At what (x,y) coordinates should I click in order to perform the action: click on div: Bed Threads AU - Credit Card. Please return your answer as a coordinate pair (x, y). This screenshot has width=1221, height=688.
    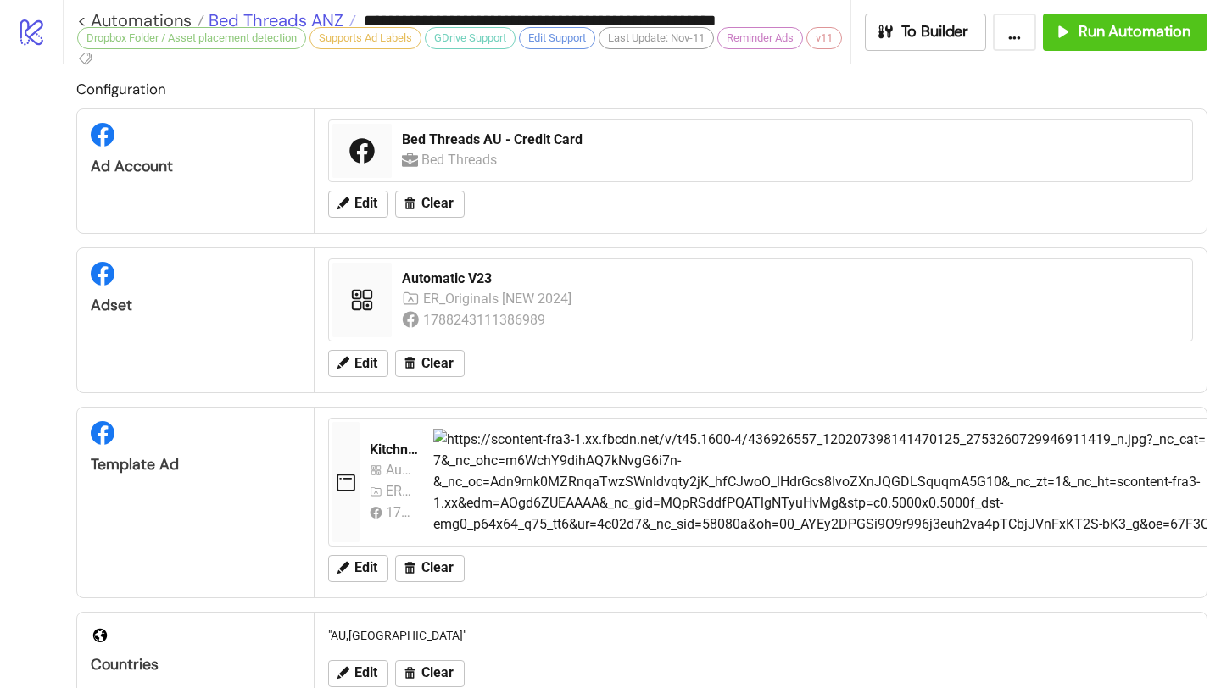
    Looking at the image, I should click on (792, 140).